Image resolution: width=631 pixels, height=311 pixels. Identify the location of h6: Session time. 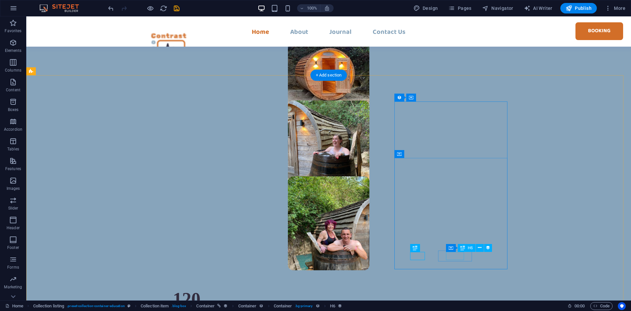
(576, 306).